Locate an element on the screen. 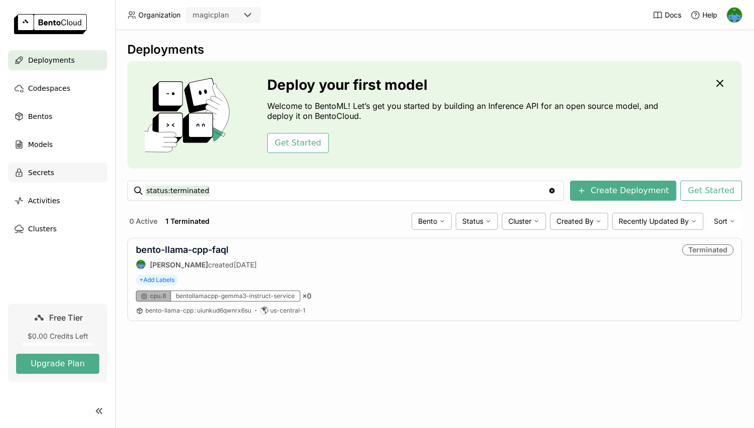  span: Cluster is located at coordinates (520, 221).